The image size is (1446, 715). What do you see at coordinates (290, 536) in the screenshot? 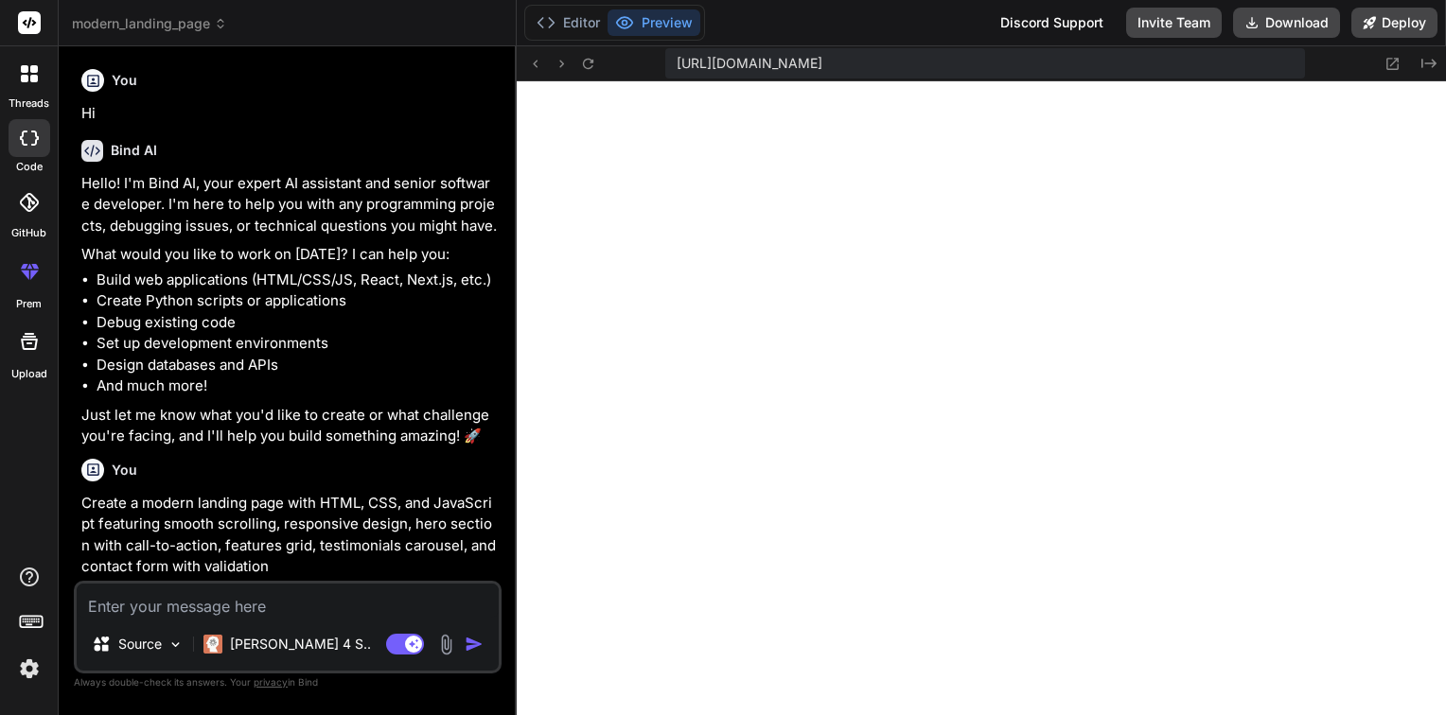
I see `p: Create a modern landing page with HTML, CSS, and JavaScript featuring smooth scrolling, responsiv...` at bounding box center [290, 536].